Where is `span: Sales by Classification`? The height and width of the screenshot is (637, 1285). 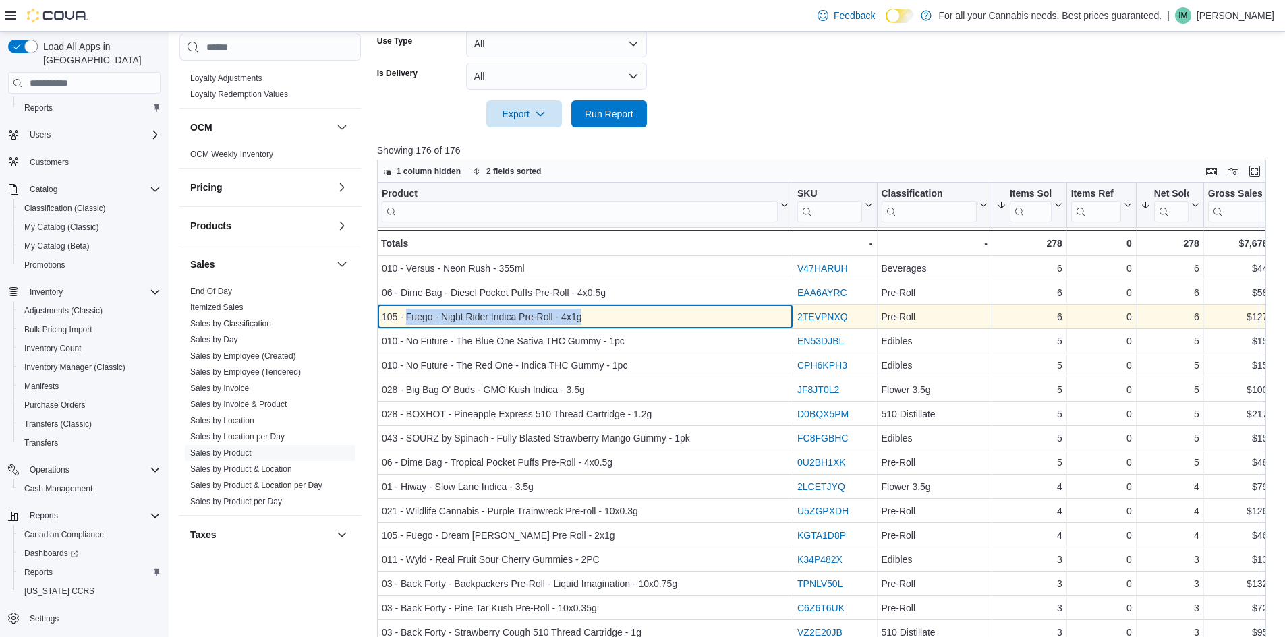
span: Sales by Classification is located at coordinates (231, 324).